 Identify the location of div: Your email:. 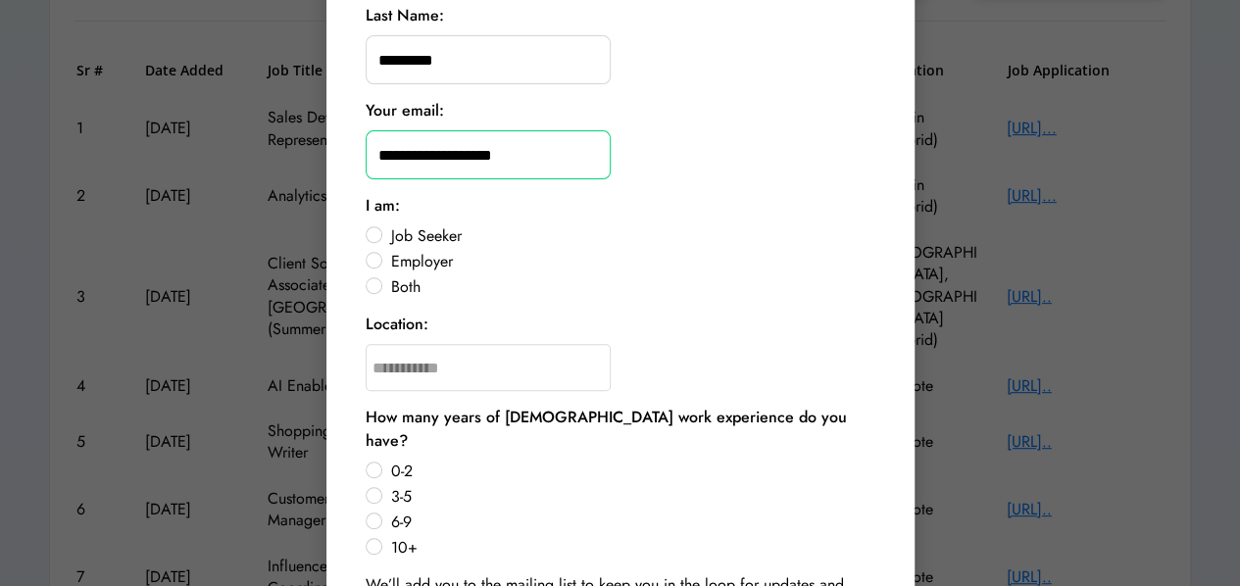
(405, 111).